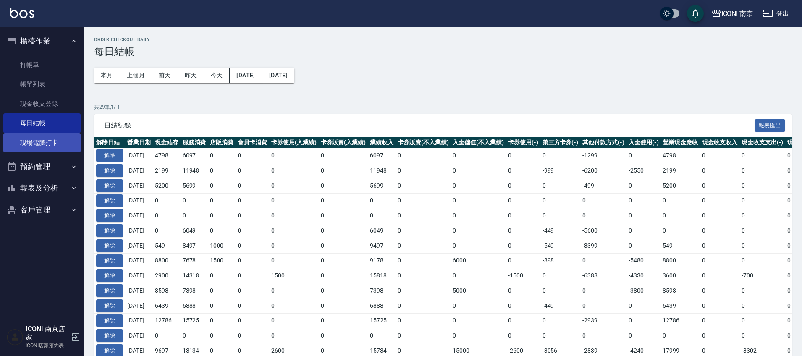 Image resolution: width=802 pixels, height=356 pixels. Describe the element at coordinates (47, 346) in the screenshot. I see `p: ICONI店家預約表` at that location.